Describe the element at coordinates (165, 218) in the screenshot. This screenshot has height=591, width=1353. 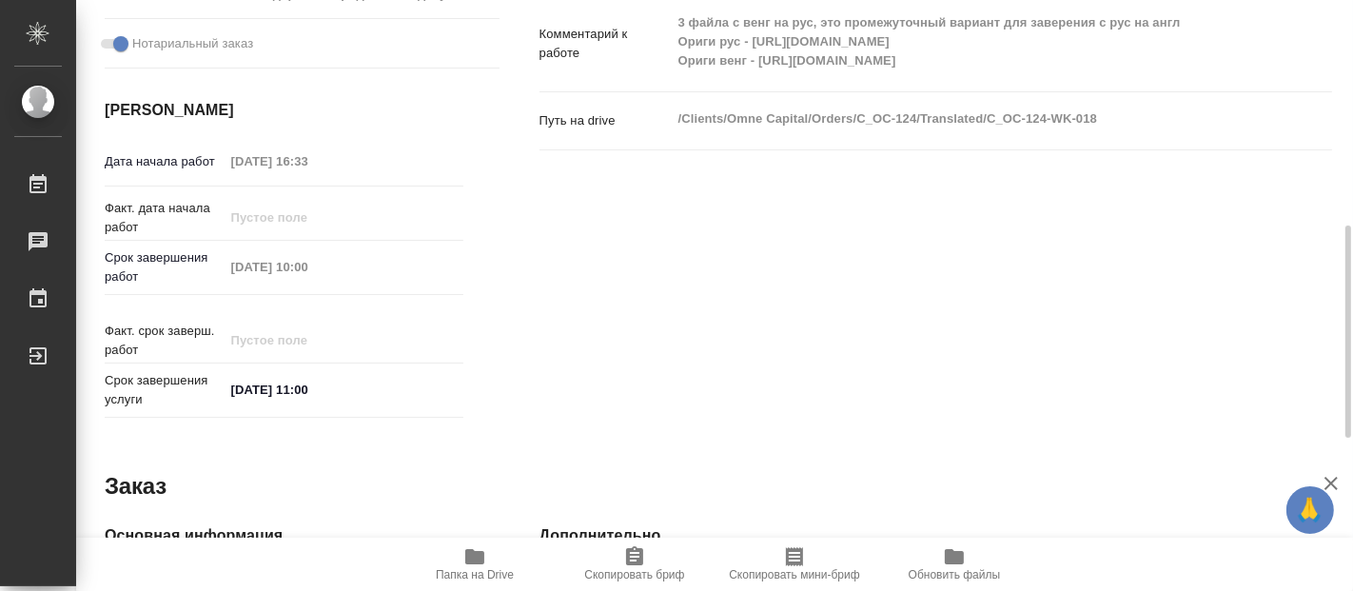
I see `p: Факт. дата начала работ` at that location.